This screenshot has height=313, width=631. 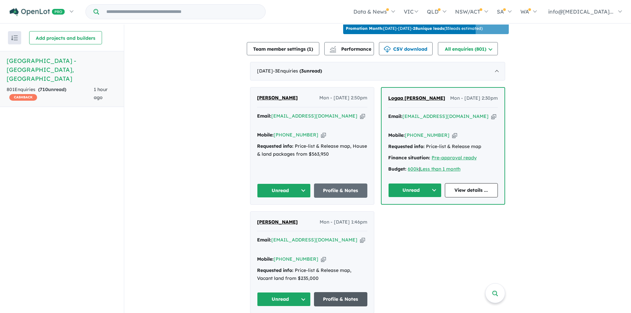 I want to click on span: 1, so click(x=310, y=49).